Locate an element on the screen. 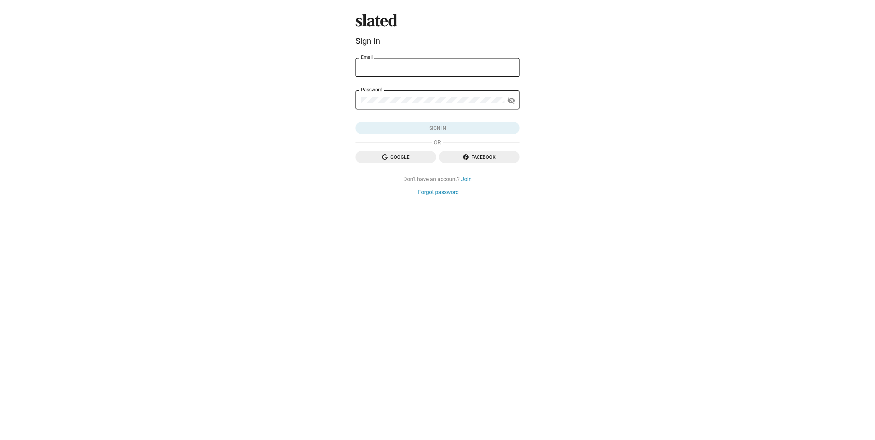 This screenshot has width=875, height=440. button: Google is located at coordinates (396, 157).